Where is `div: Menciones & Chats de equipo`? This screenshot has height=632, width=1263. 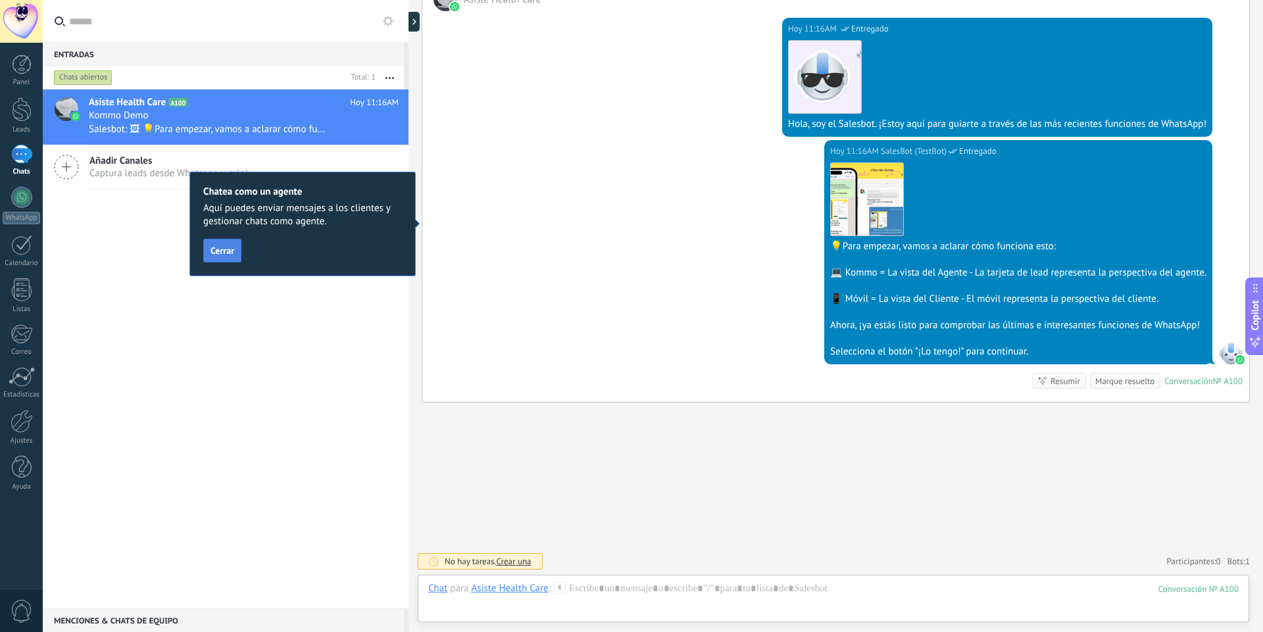
div: Menciones & Chats de equipo is located at coordinates (223, 620).